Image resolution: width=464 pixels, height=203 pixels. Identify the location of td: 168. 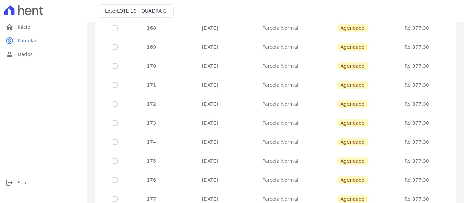
(151, 28).